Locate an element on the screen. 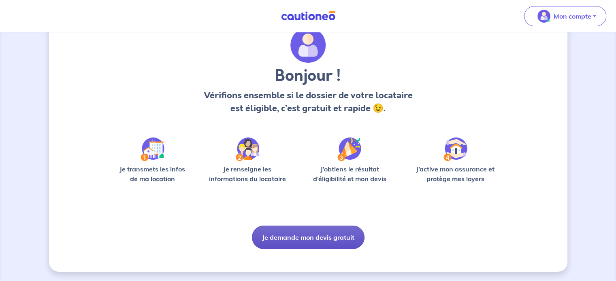  p: Je transmets les infos de ma location is located at coordinates (152, 174).